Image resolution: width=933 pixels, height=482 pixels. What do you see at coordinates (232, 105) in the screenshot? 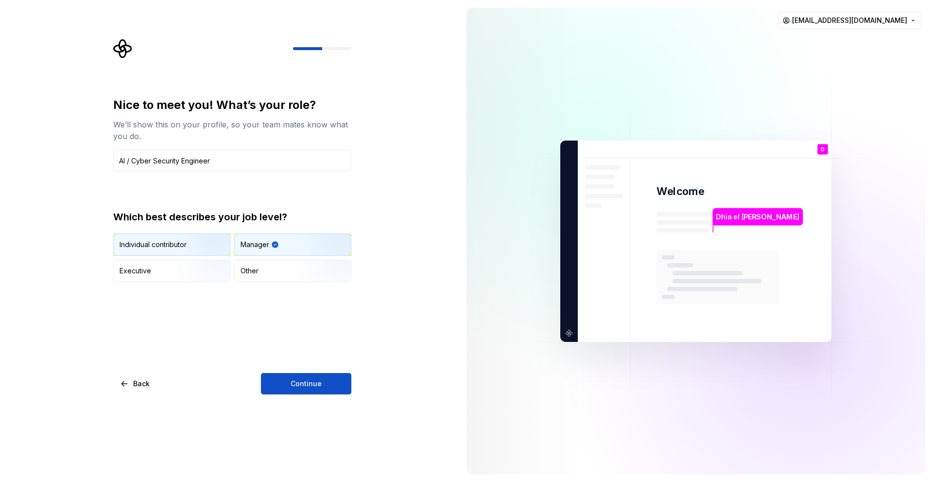
I see `div: Nice to meet you! What’s your role?` at bounding box center [232, 105].